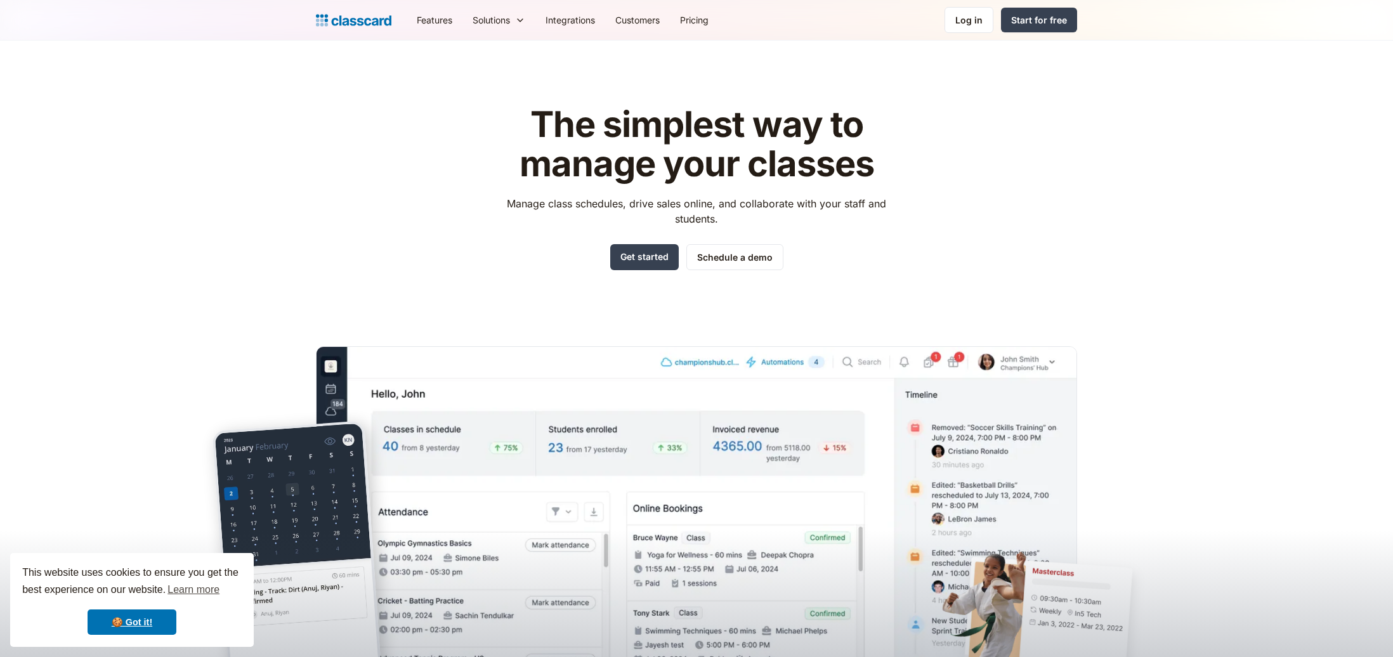  Describe the element at coordinates (735, 257) in the screenshot. I see `a: Schedule a demo` at that location.